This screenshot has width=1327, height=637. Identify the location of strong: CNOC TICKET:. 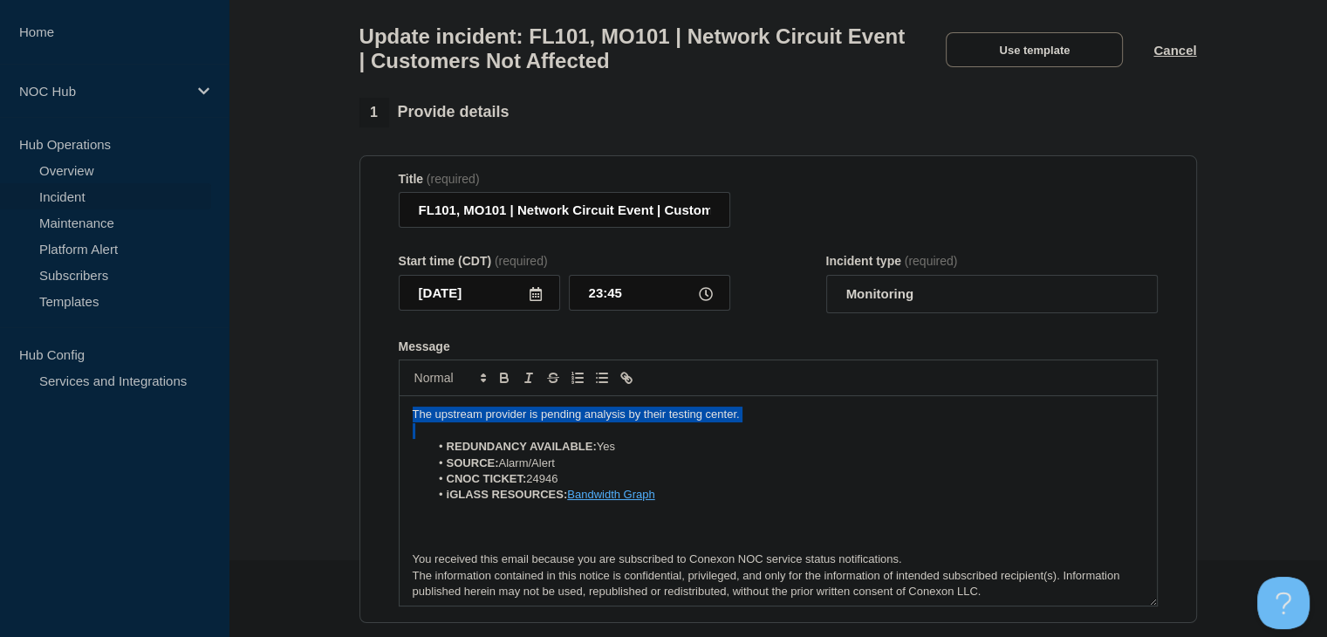
(487, 478).